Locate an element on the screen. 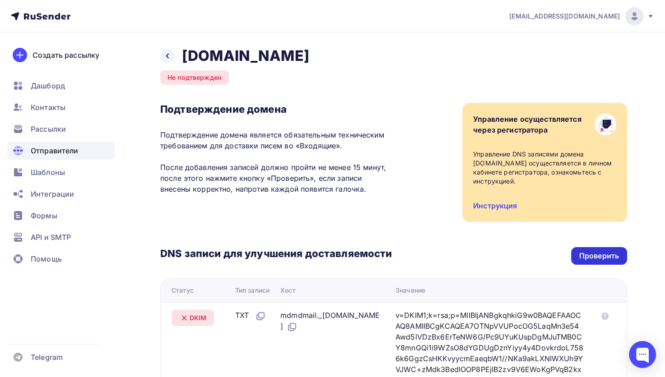 Image resolution: width=665 pixels, height=377 pixels. div: Создать рассылку is located at coordinates (66, 55).